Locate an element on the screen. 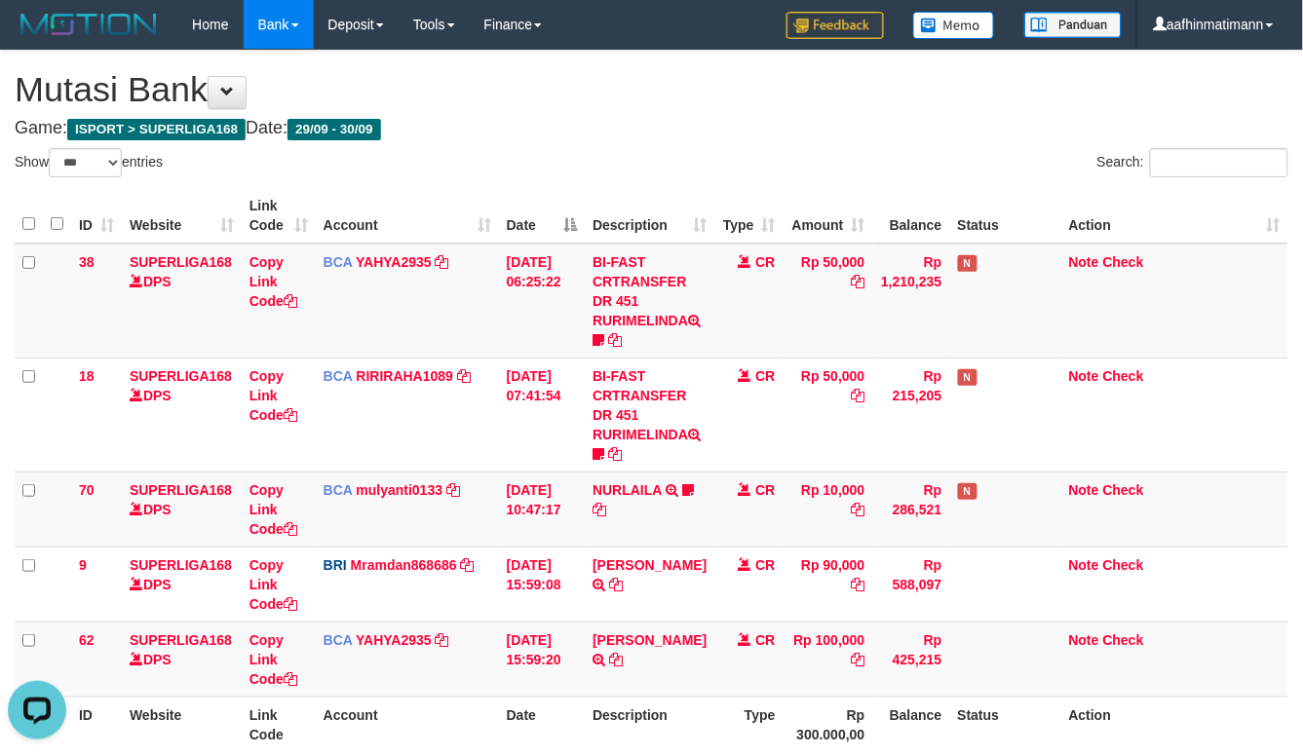 The height and width of the screenshot is (755, 1303). a: Copy ANDREA CHURNIAWAN to clipboard is located at coordinates (616, 660).